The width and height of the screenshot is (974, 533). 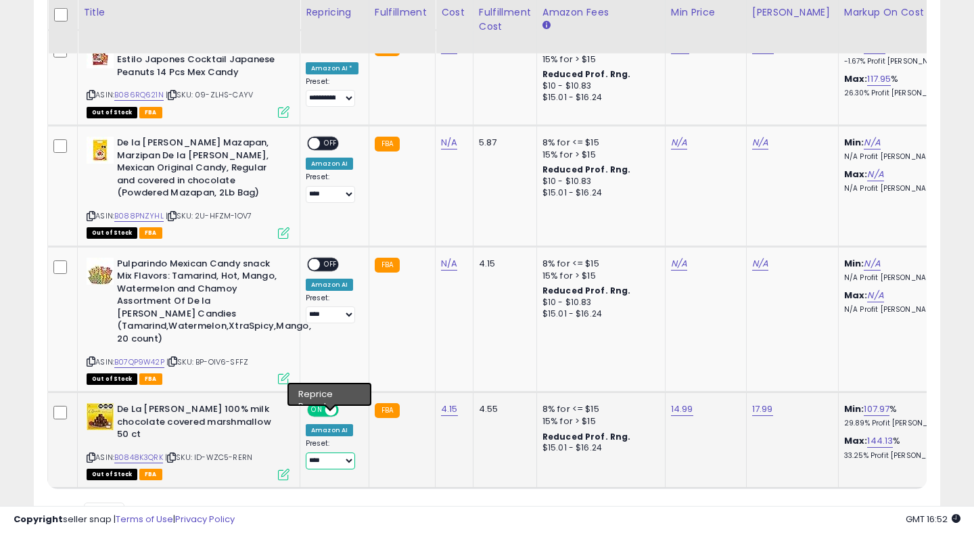 I want to click on img: 51GwPLLg0IL._SL40_.jpg, so click(x=100, y=417).